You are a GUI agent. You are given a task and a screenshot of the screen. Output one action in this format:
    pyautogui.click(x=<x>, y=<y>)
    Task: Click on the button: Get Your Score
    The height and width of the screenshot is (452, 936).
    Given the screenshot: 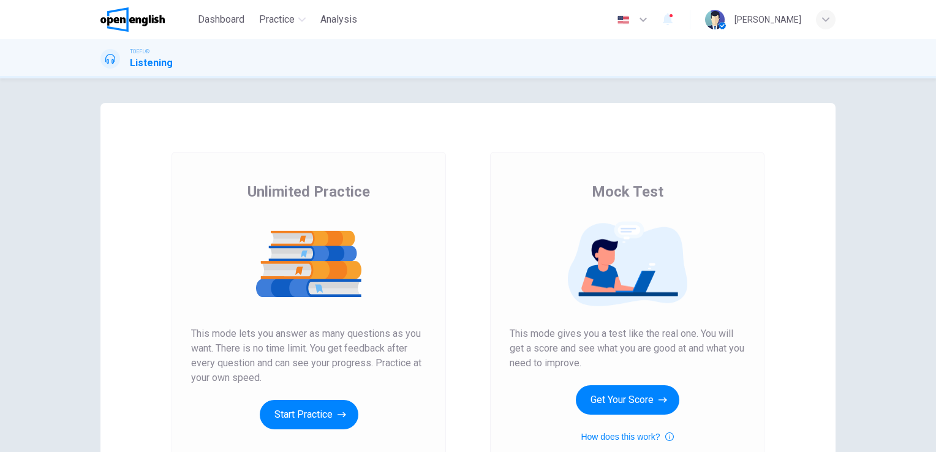 What is the action you would take?
    pyautogui.click(x=627, y=400)
    